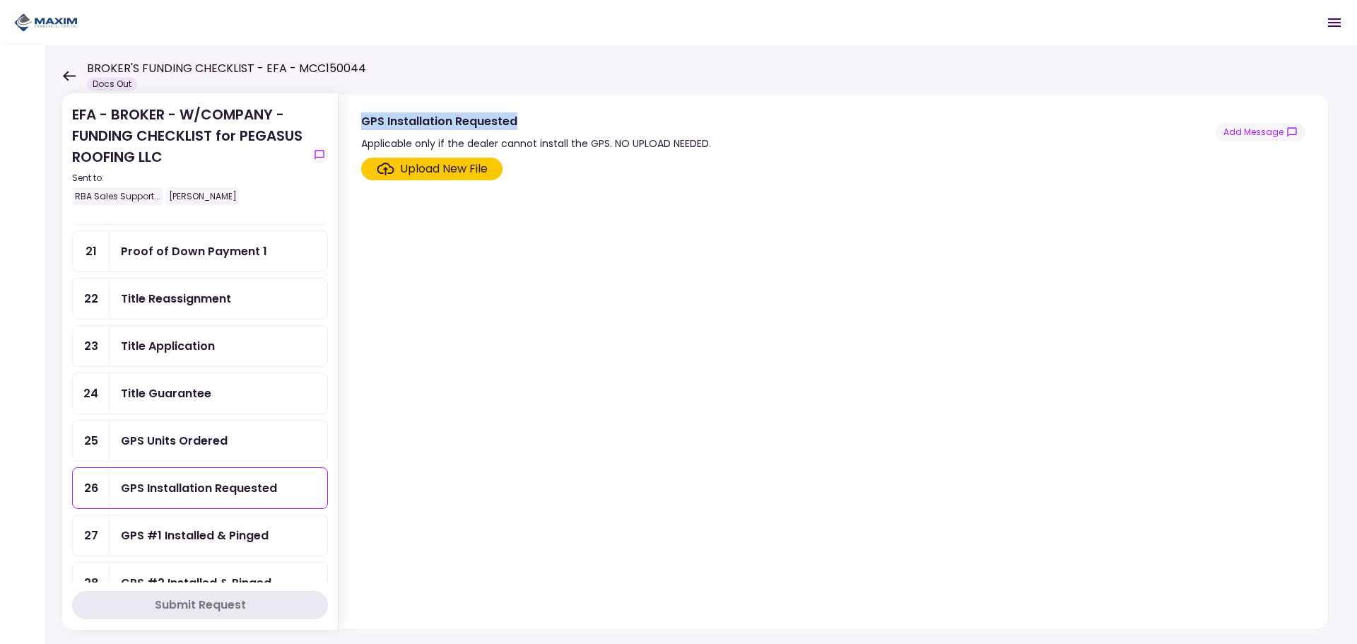 The image size is (1357, 644). I want to click on div: Proof of Down Payment 1, so click(194, 251).